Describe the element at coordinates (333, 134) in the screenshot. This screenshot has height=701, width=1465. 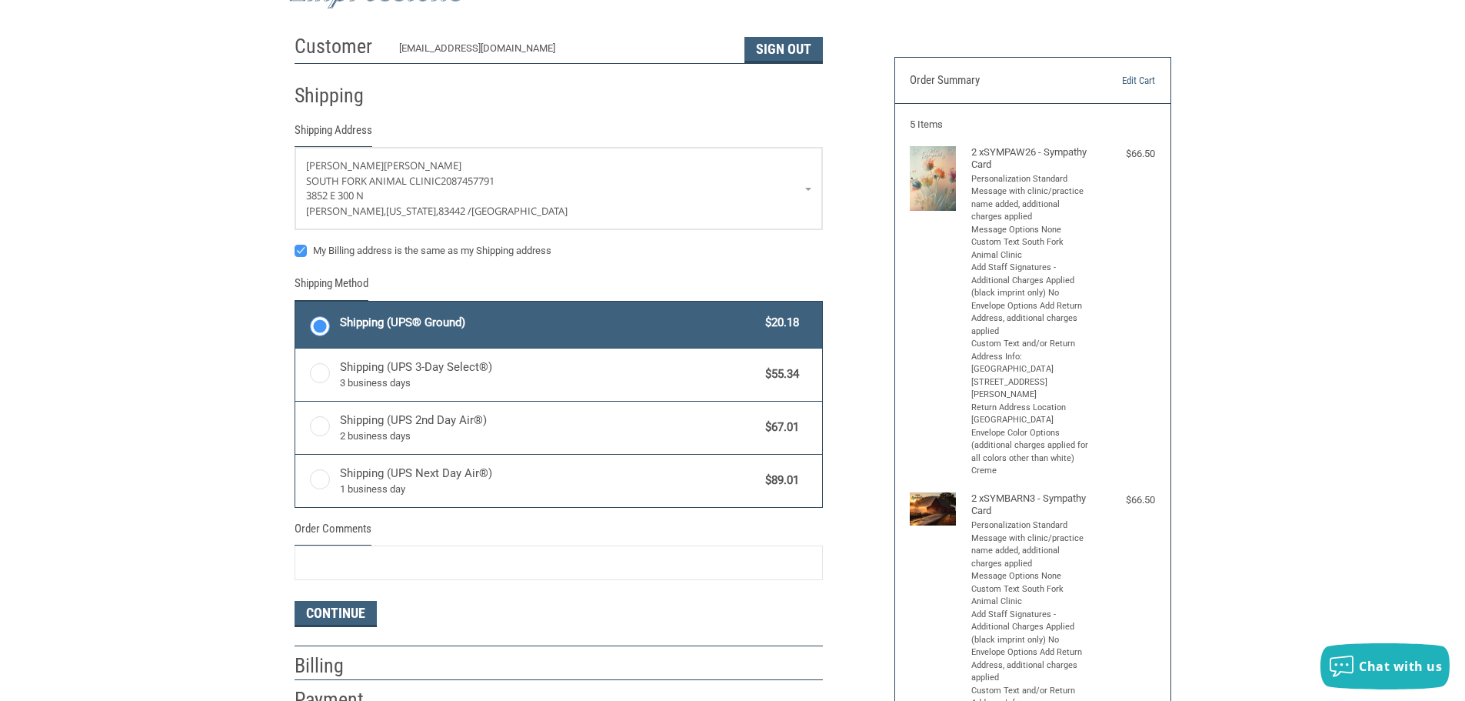
I see `legend: Shipping Address` at that location.